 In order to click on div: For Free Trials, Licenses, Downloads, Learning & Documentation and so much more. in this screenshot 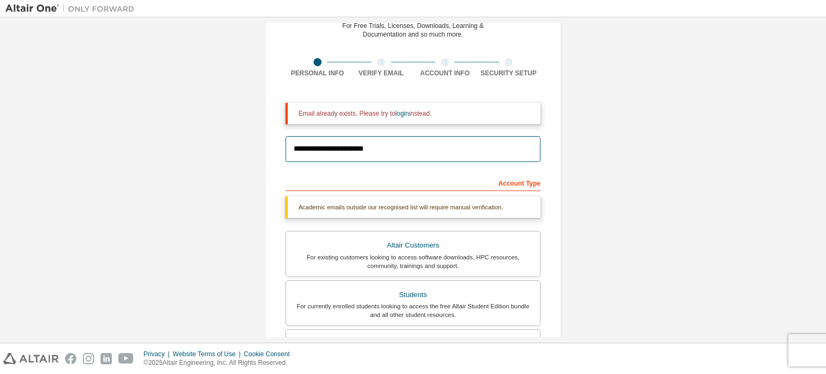, I will do `click(413, 30)`.